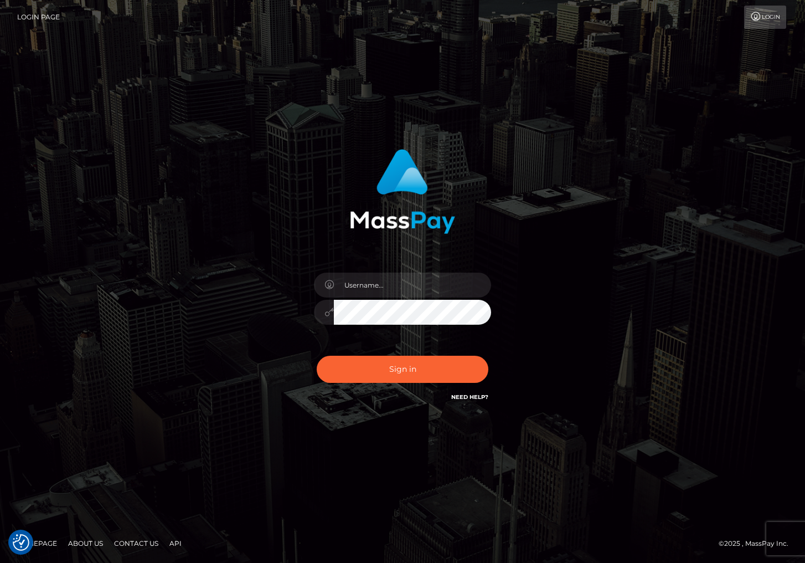 Image resolution: width=805 pixels, height=563 pixels. What do you see at coordinates (413, 285) in the screenshot?
I see `input: Username...` at bounding box center [413, 285].